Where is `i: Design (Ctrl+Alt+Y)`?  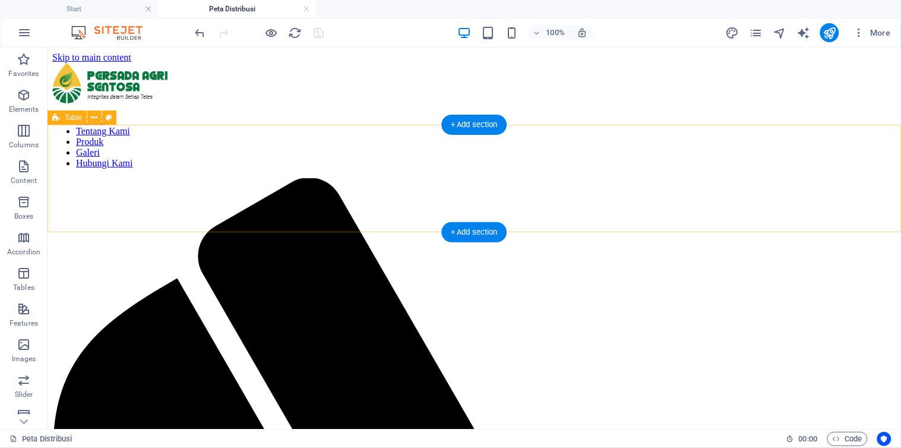 i: Design (Ctrl+Alt+Y) is located at coordinates (732, 33).